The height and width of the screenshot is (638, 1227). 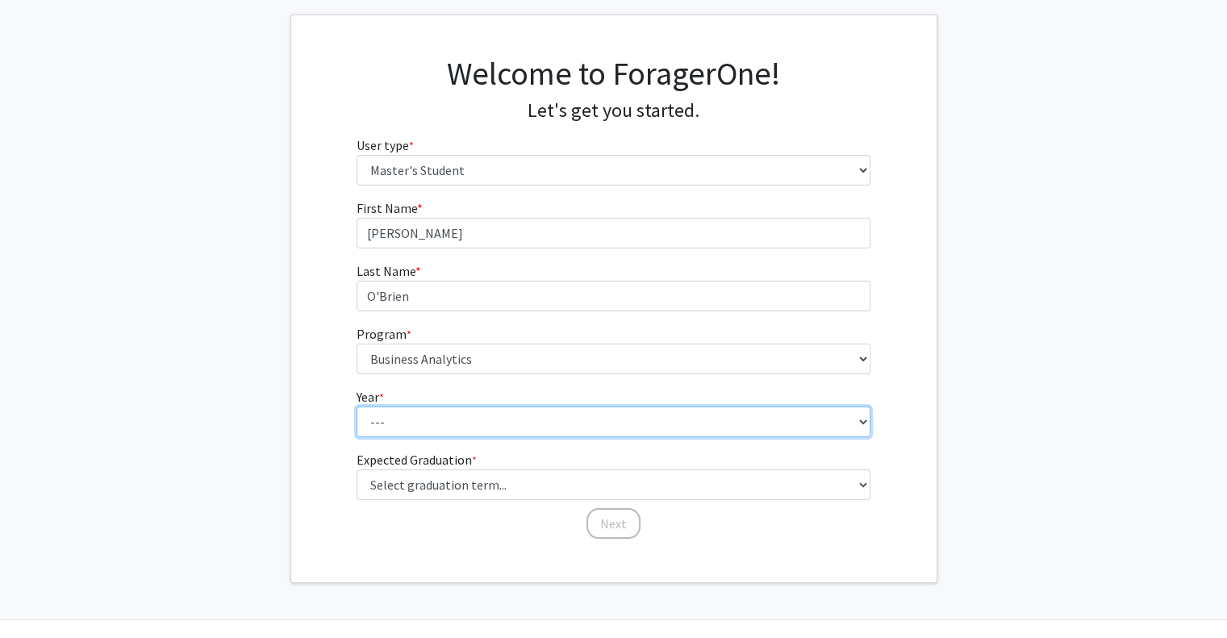 I want to click on h1: Welcome to ForagerOne!, so click(x=613, y=73).